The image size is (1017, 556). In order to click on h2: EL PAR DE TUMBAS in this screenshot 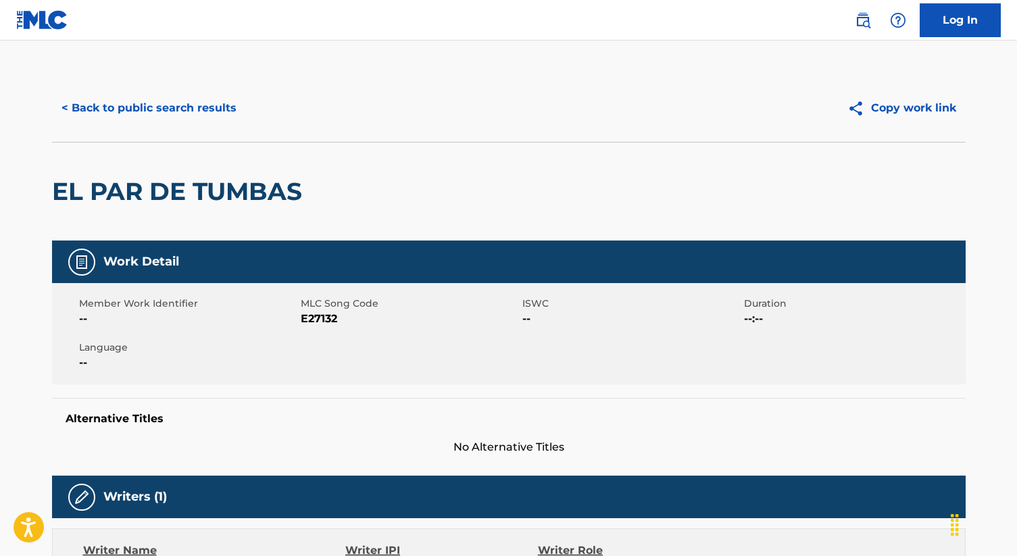, I will do `click(180, 191)`.